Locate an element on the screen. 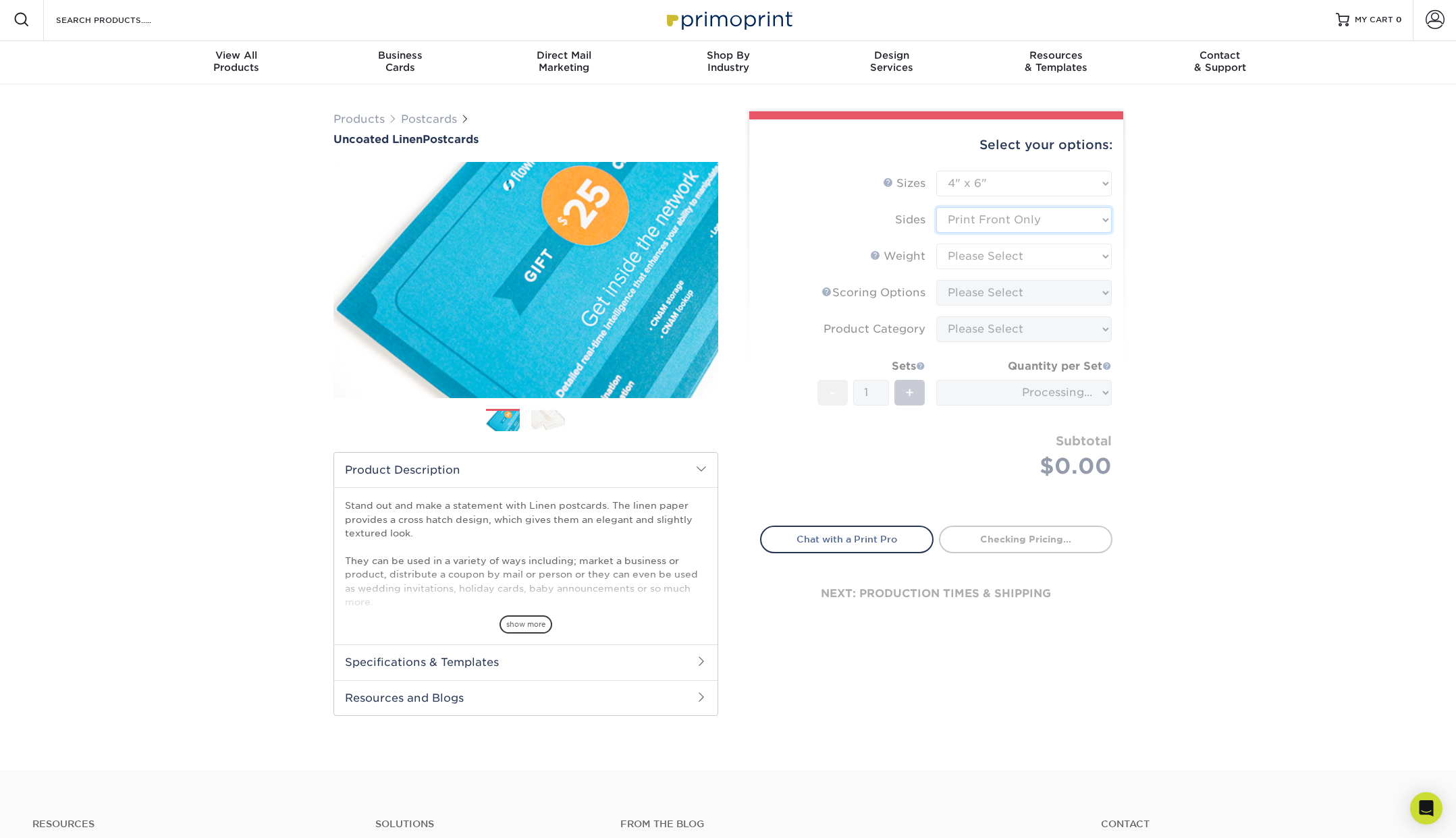  div: Cards is located at coordinates (400, 62).